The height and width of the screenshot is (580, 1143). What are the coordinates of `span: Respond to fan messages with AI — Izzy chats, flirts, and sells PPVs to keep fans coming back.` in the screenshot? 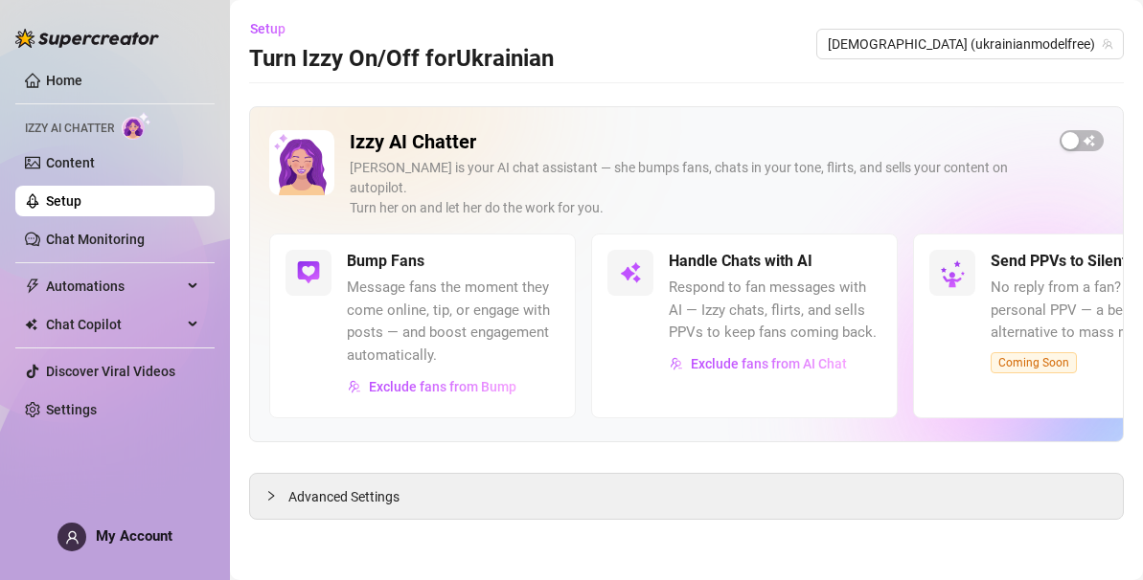 It's located at (775, 310).